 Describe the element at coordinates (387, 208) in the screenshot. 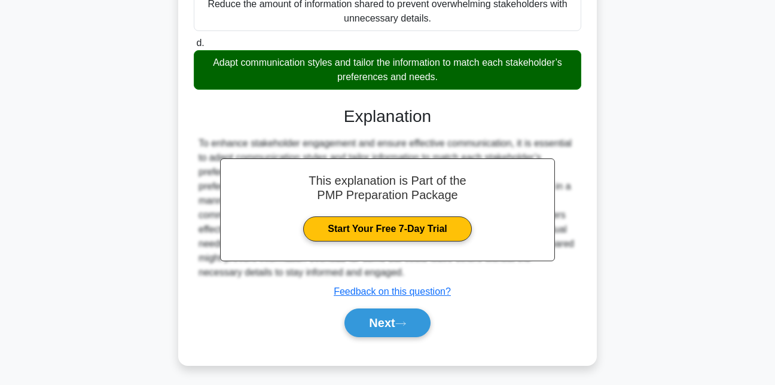

I see `div: To enhance stakeholder engagement and ensure effective communication, it is essential to adapt co...` at that location.